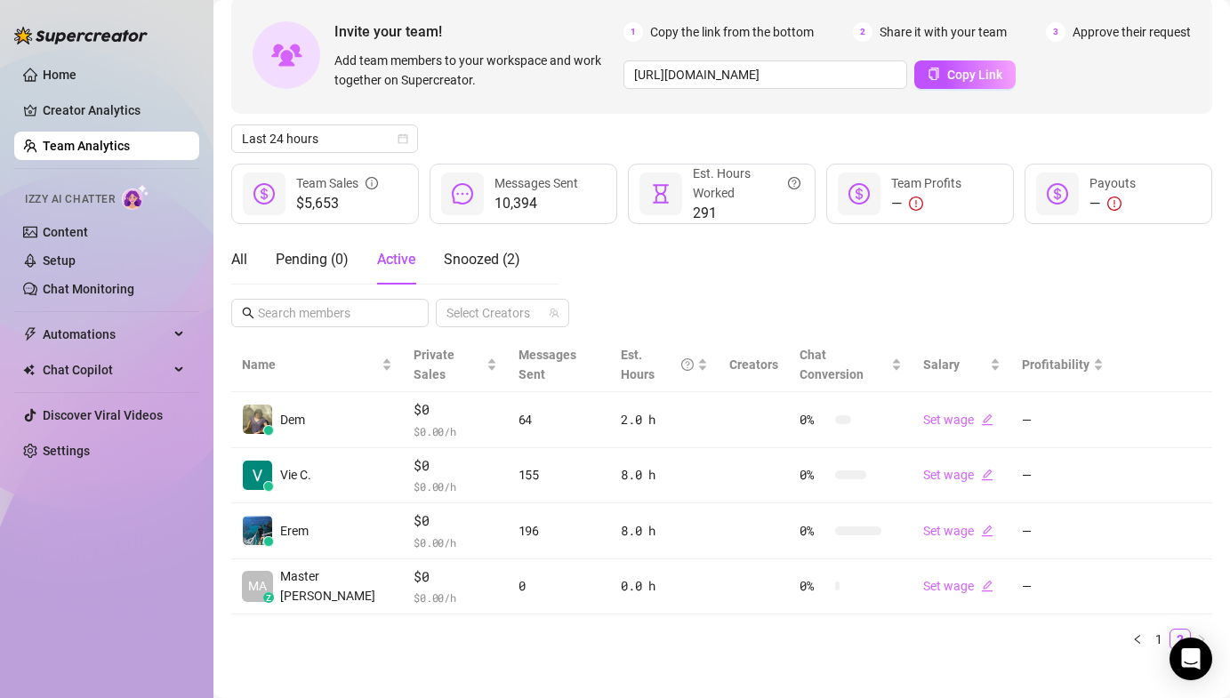 The image size is (1230, 698). Describe the element at coordinates (1181, 640) in the screenshot. I see `li: 2` at that location.